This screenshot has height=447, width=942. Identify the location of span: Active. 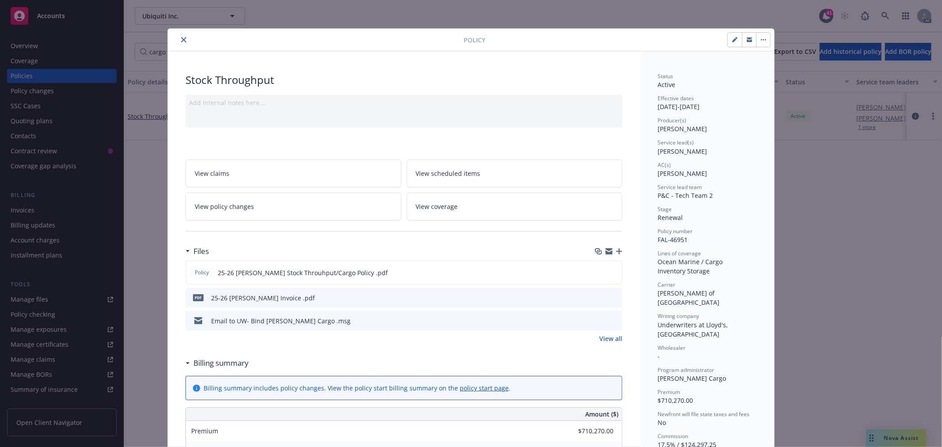
(667, 84).